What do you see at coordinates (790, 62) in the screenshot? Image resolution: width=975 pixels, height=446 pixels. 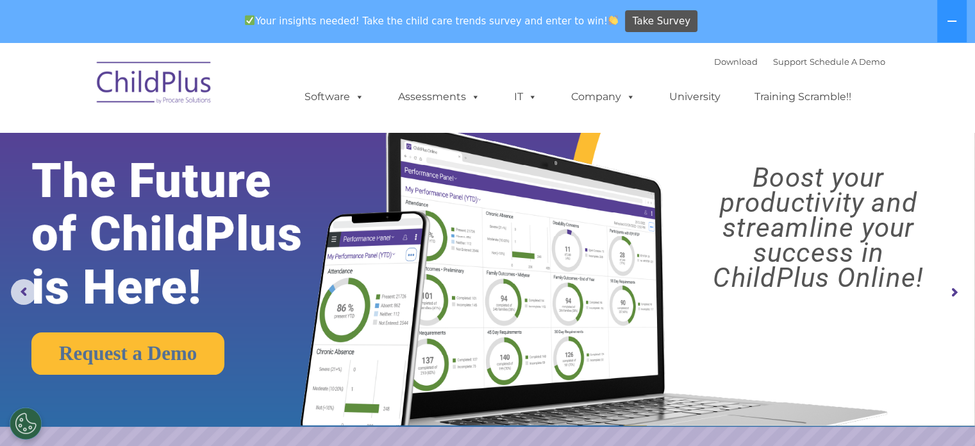 I see `a: Support` at bounding box center [790, 62].